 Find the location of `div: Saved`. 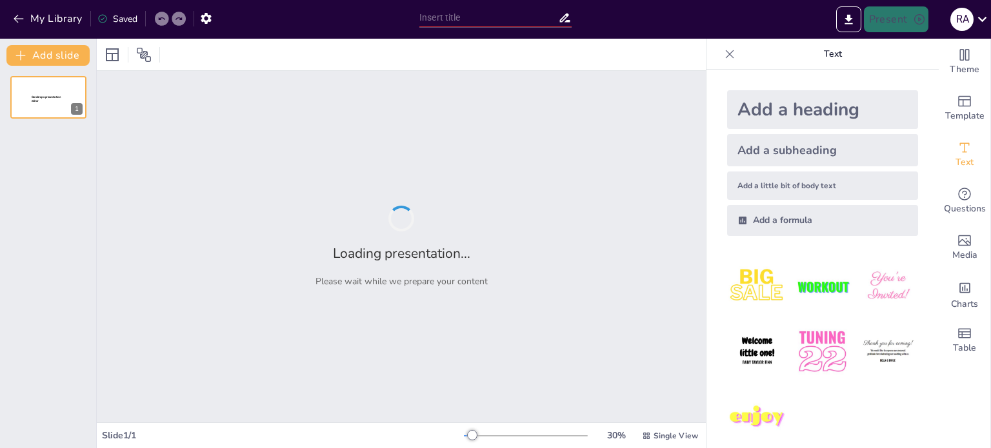

div: Saved is located at coordinates (117, 19).